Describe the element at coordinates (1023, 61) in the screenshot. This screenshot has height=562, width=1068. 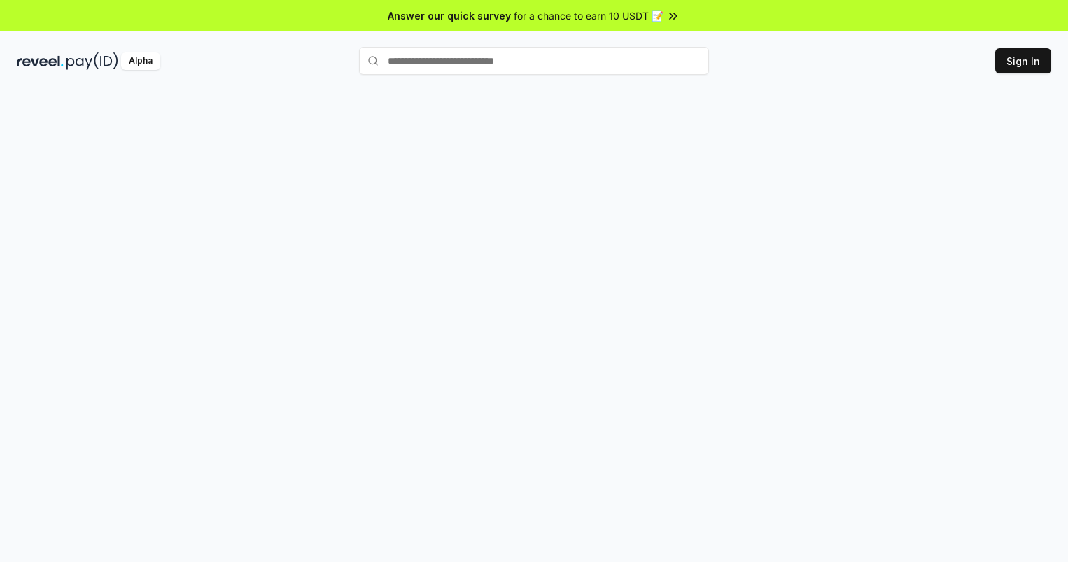
I see `button: Sign In` at that location.